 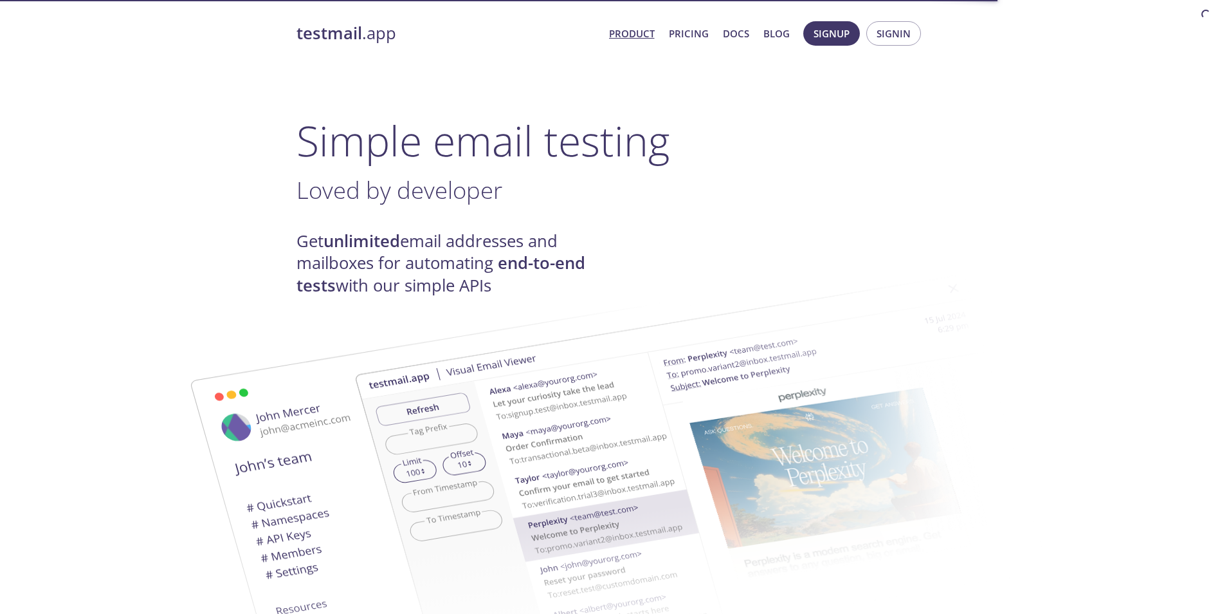 What do you see at coordinates (632, 33) in the screenshot?
I see `a: Product` at bounding box center [632, 33].